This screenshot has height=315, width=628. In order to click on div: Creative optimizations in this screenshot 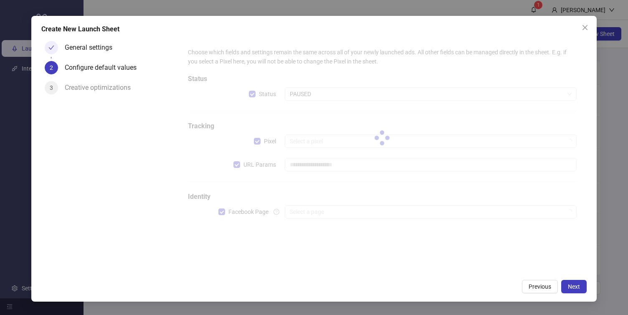, I will do `click(101, 88)`.